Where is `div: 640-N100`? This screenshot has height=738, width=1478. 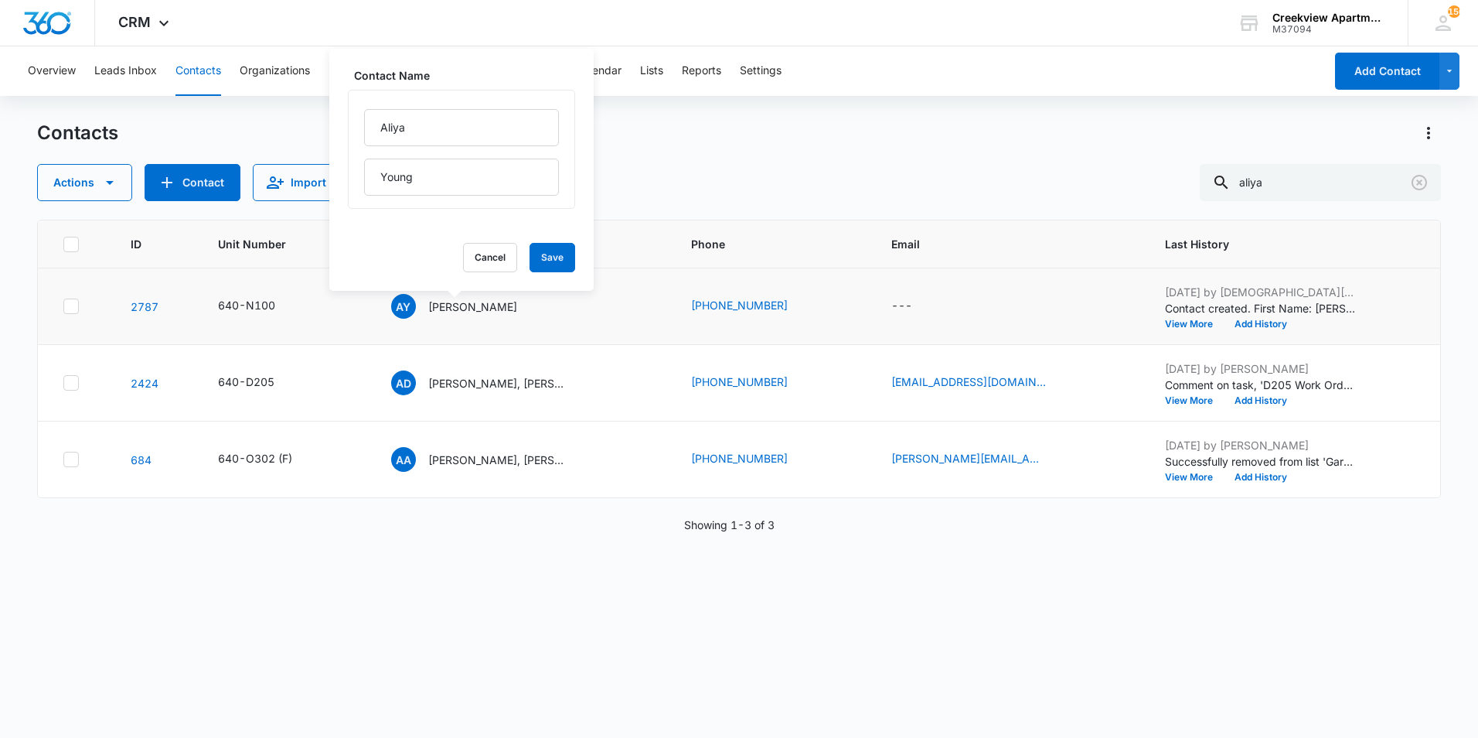
div: 640-N100 is located at coordinates (247, 305).